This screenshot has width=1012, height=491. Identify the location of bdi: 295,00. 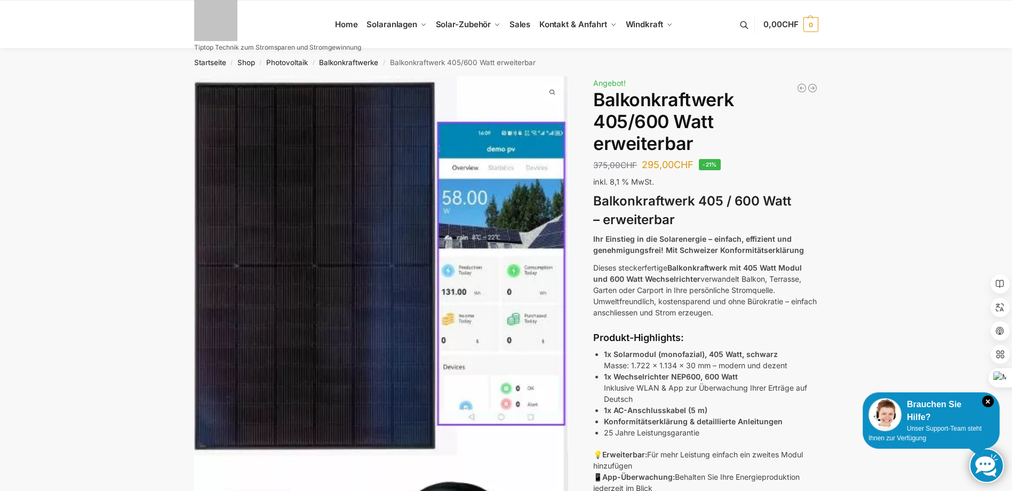
(668, 164).